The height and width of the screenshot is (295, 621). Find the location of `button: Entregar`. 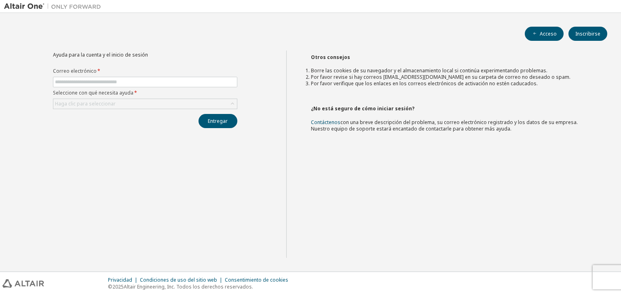

button: Entregar is located at coordinates (218, 121).